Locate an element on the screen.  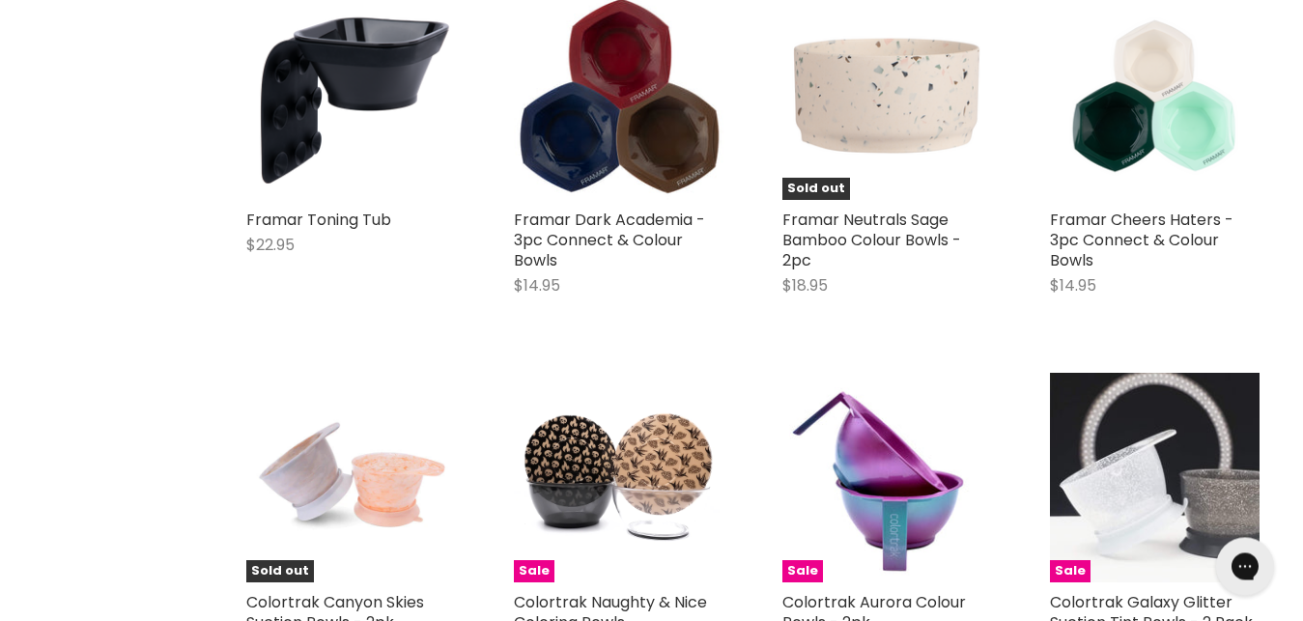
img: Colortrak Galaxy Glitter Suction Tint Bowls - 2 Pack is located at coordinates (1155, 477).